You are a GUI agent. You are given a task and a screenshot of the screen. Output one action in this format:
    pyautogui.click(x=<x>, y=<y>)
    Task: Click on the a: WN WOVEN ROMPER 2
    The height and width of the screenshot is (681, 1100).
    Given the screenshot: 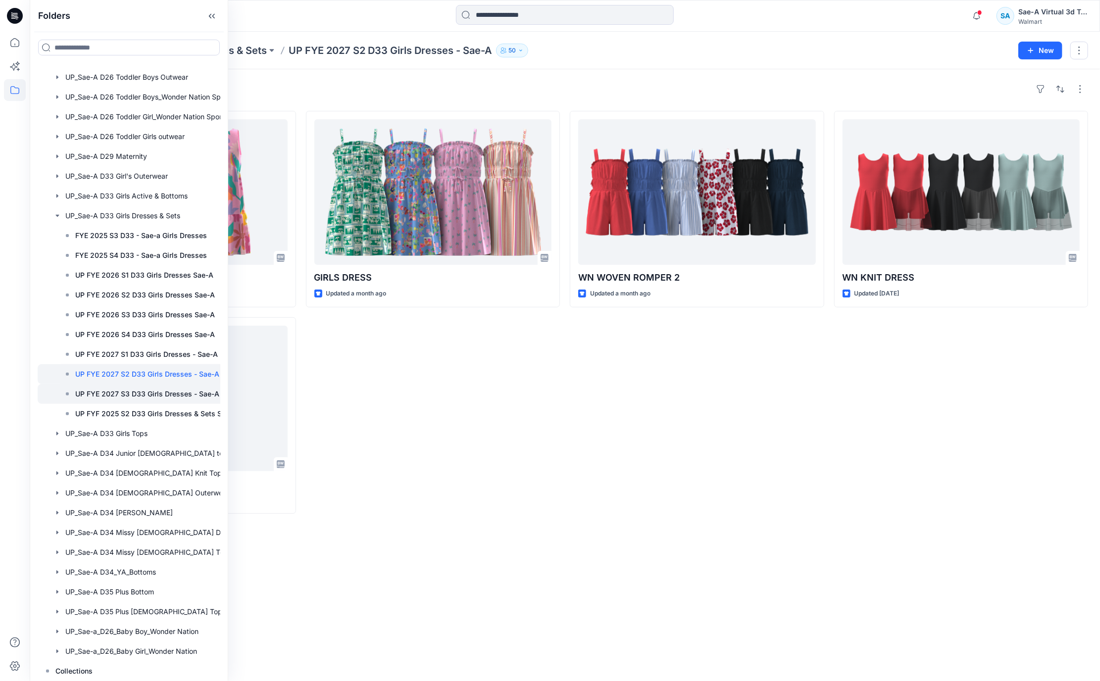 What is the action you would take?
    pyautogui.click(x=697, y=192)
    